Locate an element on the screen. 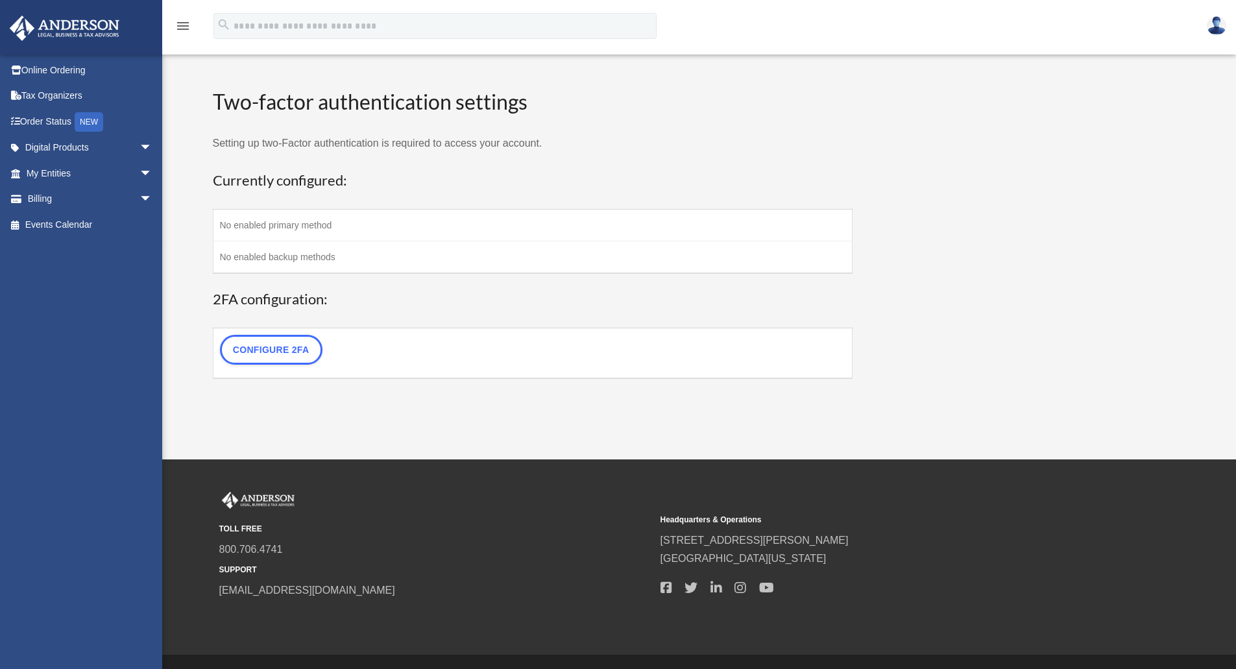 Image resolution: width=1236 pixels, height=669 pixels. h3: Currently configured: is located at coordinates (533, 180).